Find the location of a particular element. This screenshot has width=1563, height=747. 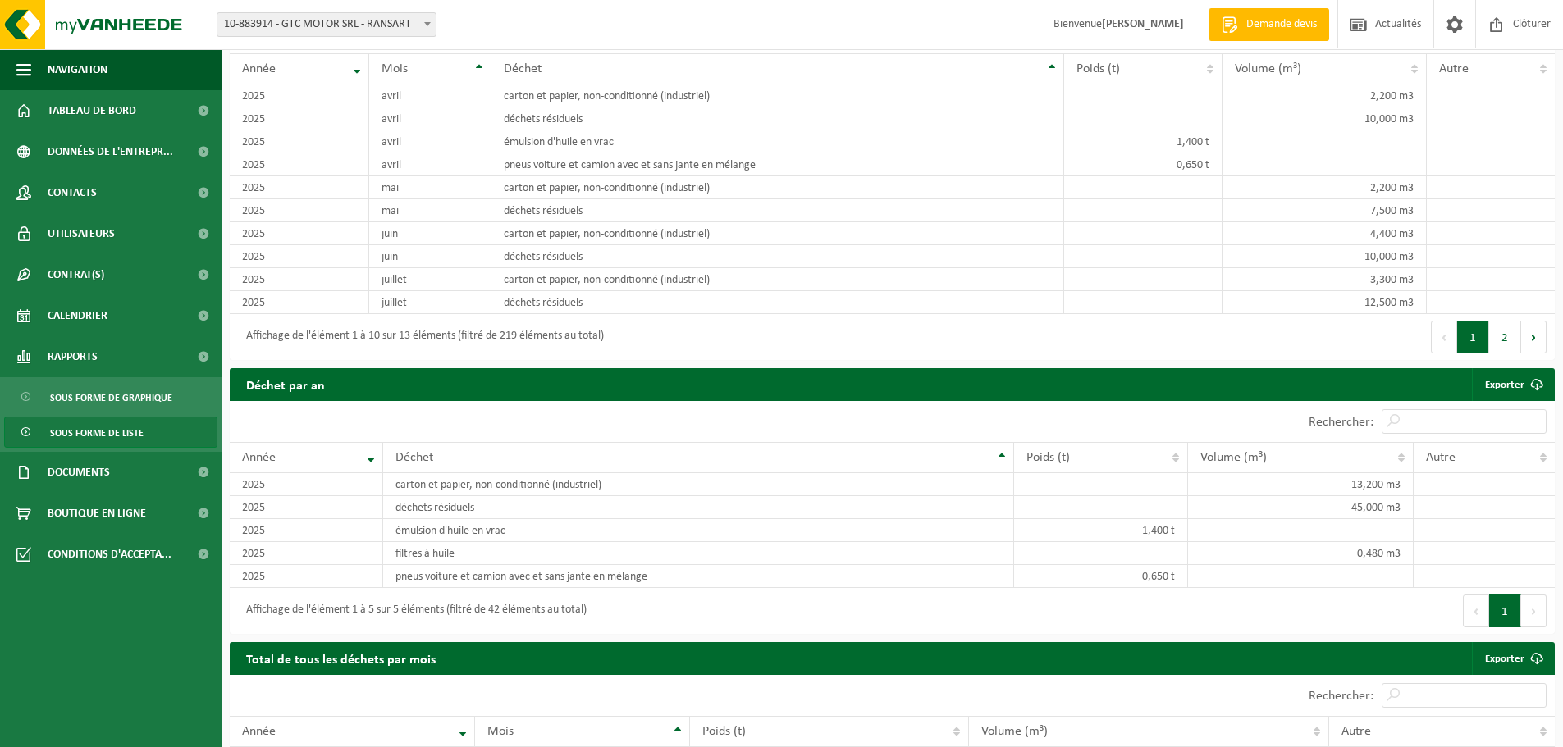

span: Conditions d'accepta... is located at coordinates (109, 555).